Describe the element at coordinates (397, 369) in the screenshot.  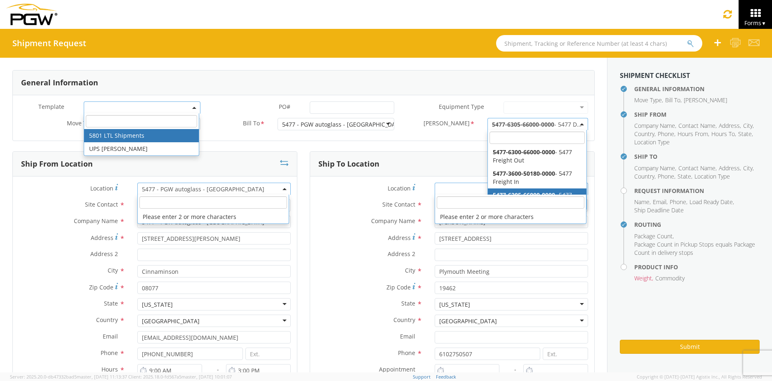
I see `span: Appointment` at that location.